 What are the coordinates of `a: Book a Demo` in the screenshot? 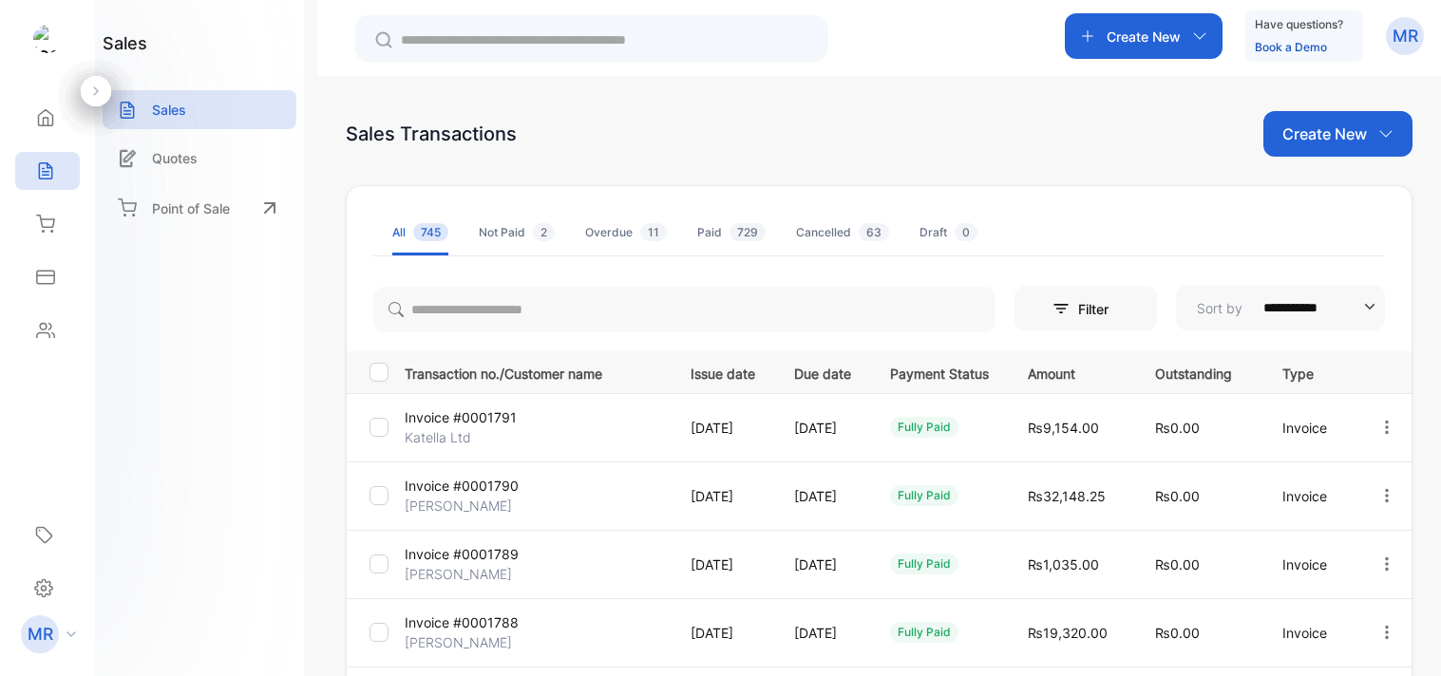 It's located at (1291, 47).